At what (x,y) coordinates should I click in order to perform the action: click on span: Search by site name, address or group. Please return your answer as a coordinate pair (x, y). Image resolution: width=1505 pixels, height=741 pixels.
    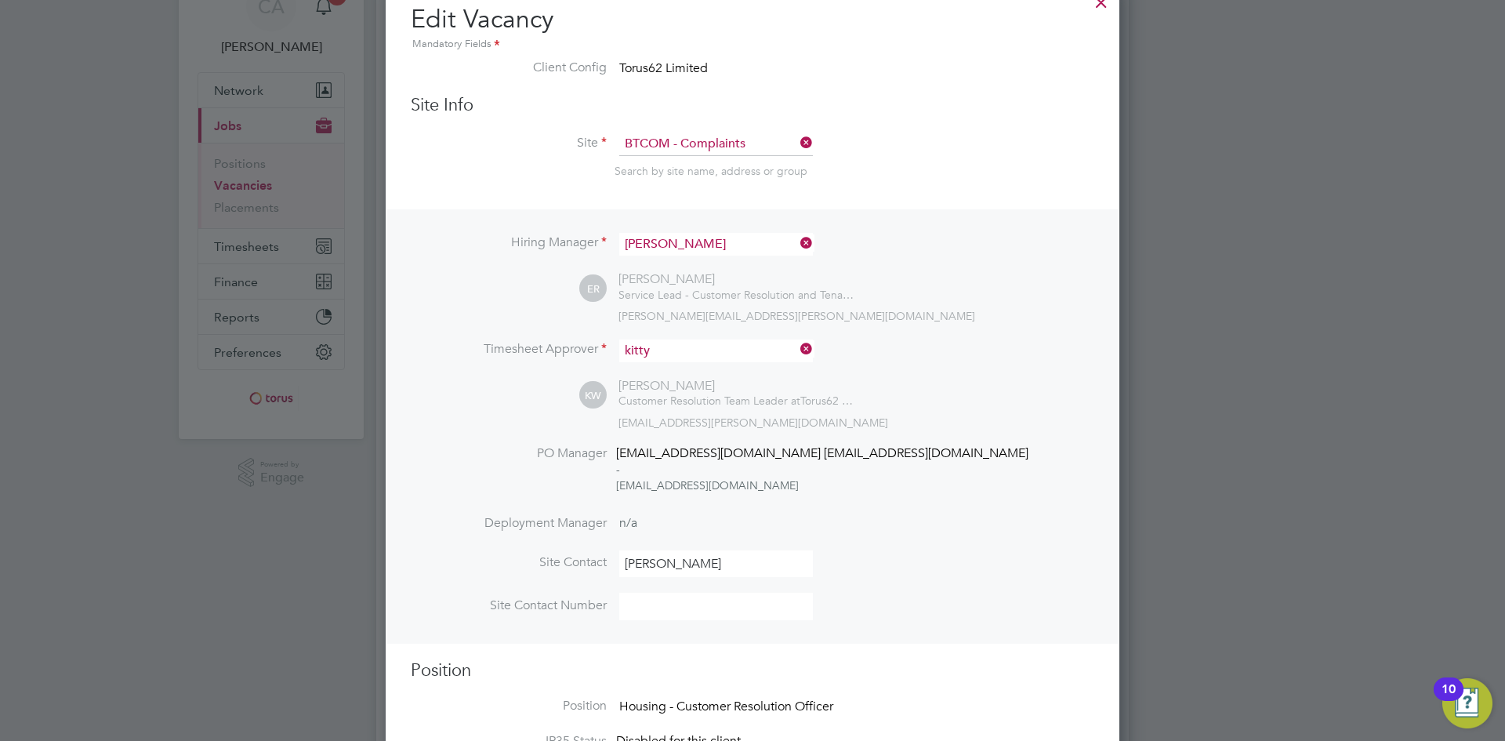
    Looking at the image, I should click on (711, 171).